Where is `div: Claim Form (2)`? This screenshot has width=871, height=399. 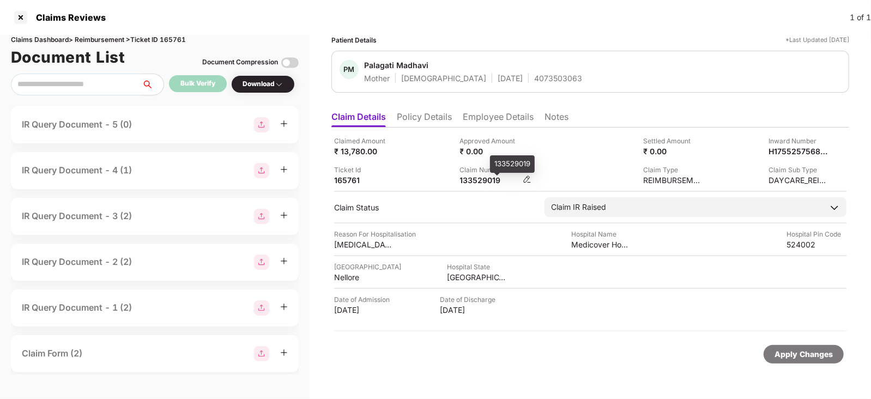 div: Claim Form (2) is located at coordinates (52, 353).